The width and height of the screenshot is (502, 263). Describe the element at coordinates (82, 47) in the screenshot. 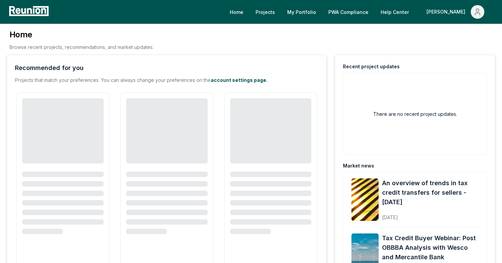

I see `p: Browse recent projects, recommendations, and market updates.` at that location.